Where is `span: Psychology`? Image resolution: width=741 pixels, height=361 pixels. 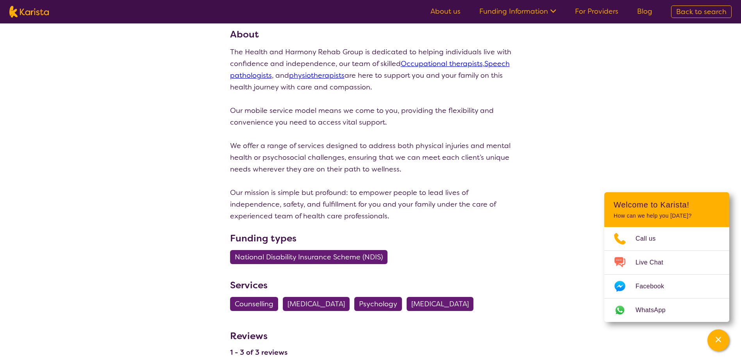
span: Psychology is located at coordinates (378, 304).